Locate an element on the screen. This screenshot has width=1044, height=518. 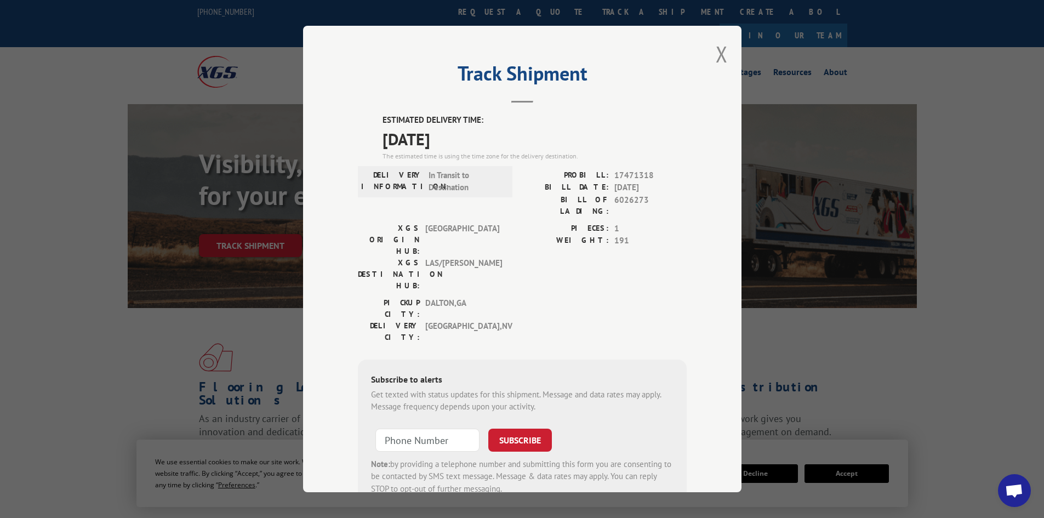
span: 17471318 is located at coordinates (650, 175).